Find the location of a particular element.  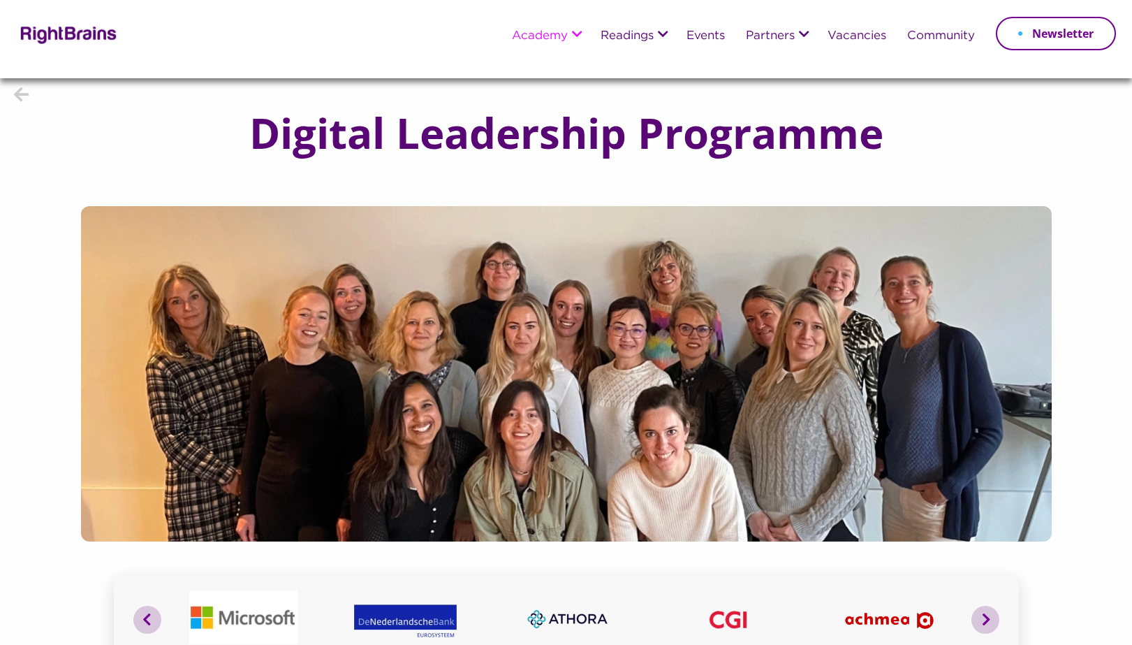

a: Community is located at coordinates (941, 36).